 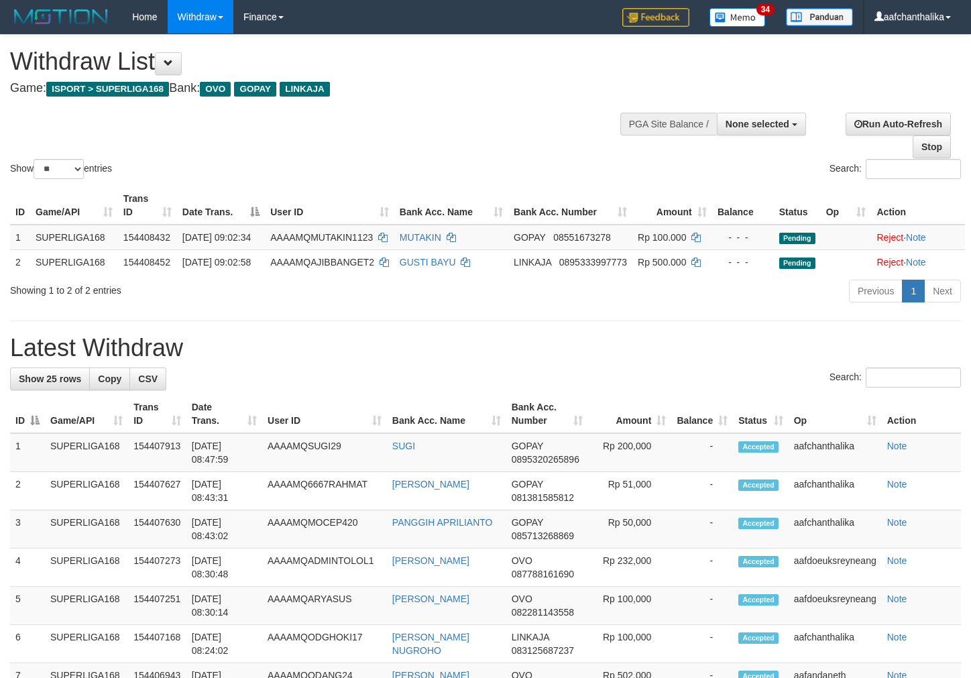 What do you see at coordinates (743, 205) in the screenshot?
I see `th: Balance` at bounding box center [743, 205].